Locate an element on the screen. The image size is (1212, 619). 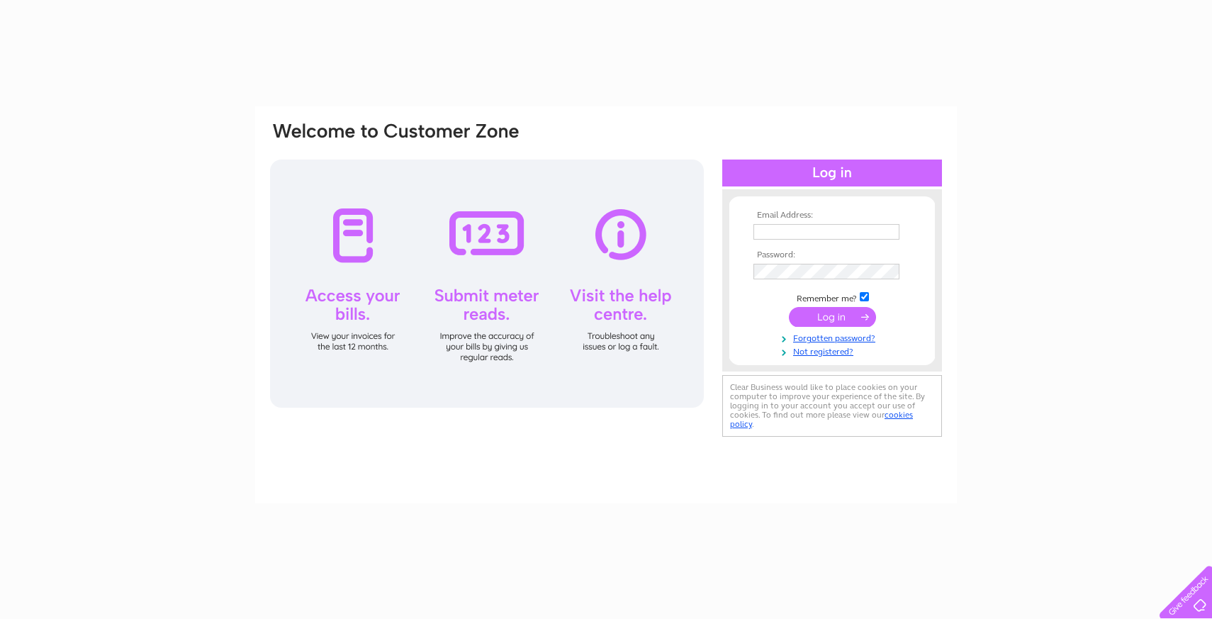
a: Forgotten password? is located at coordinates (833, 337).